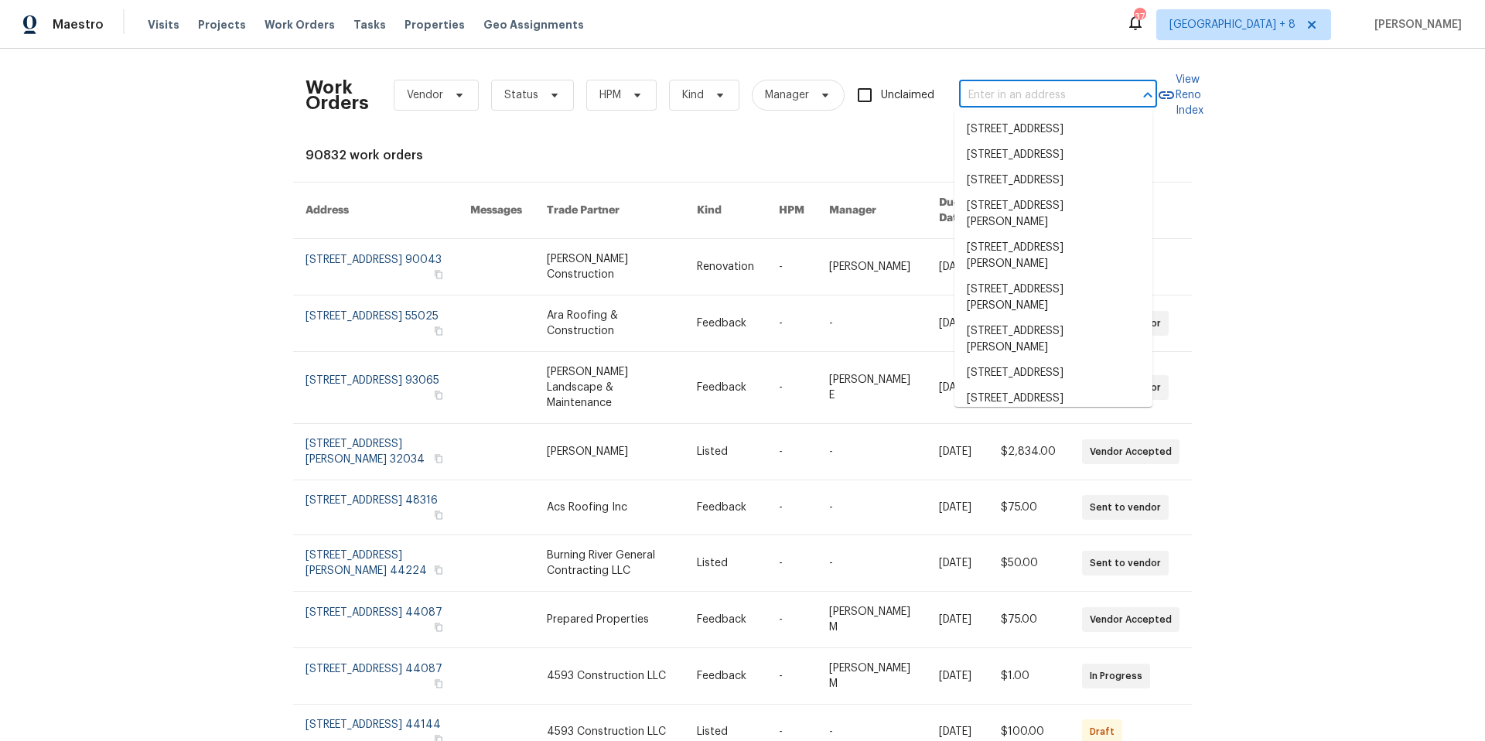  I want to click on span: Visits, so click(163, 25).